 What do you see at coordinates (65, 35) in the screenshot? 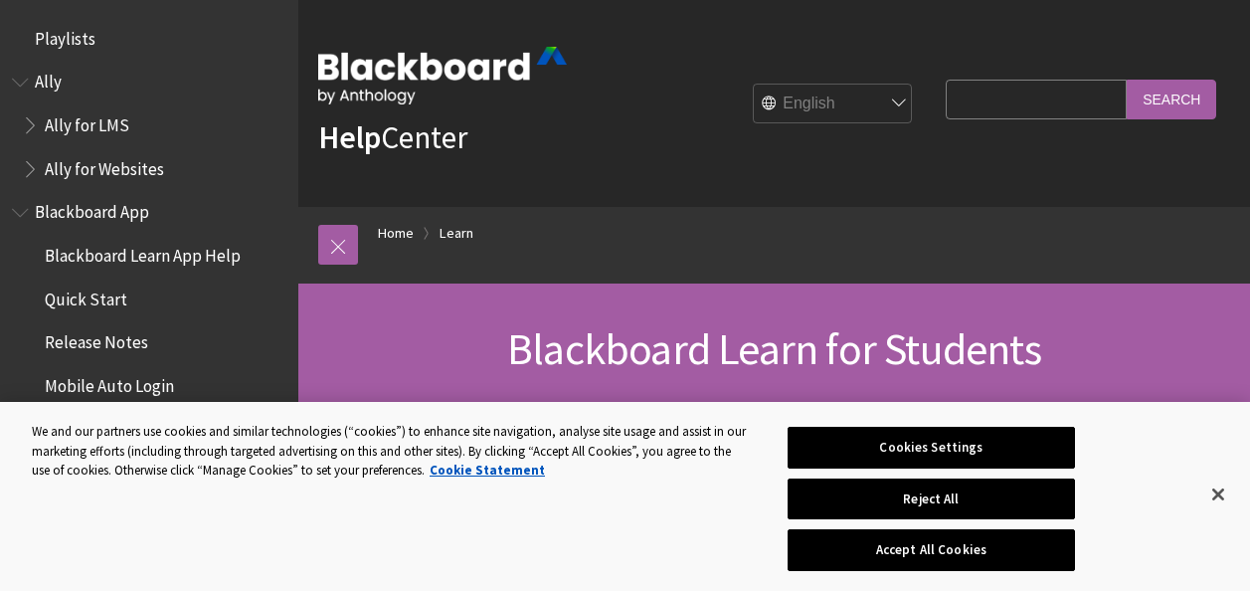
I see `span: Playlists` at bounding box center [65, 35].